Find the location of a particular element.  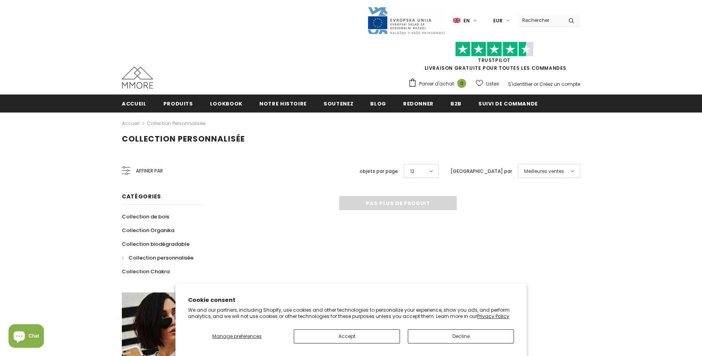

a: TrustPilot is located at coordinates (494, 60).